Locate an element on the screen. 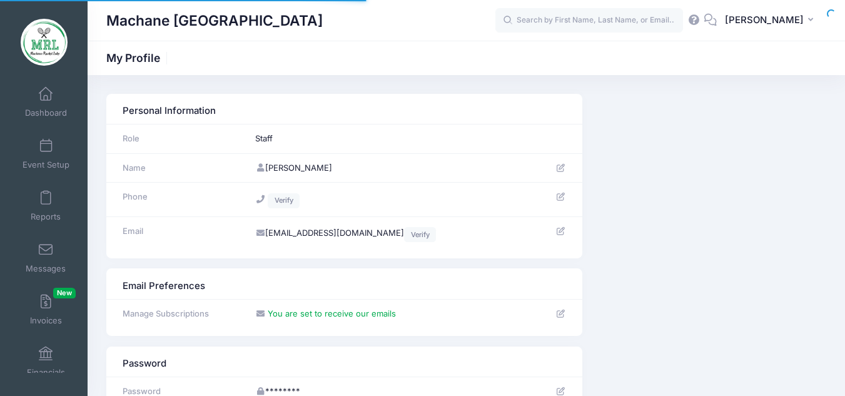 The width and height of the screenshot is (845, 396). div: Role is located at coordinates (179, 139).